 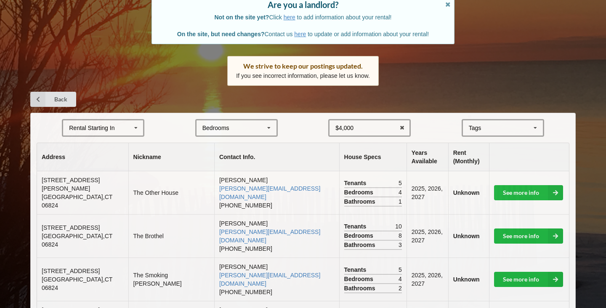 What do you see at coordinates (427, 157) in the screenshot?
I see `th: Years Available` at bounding box center [427, 157].